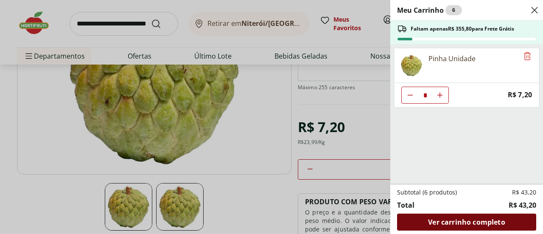 This screenshot has width=543, height=234. What do you see at coordinates (527, 56) in the screenshot?
I see `button: Remove` at bounding box center [527, 56].